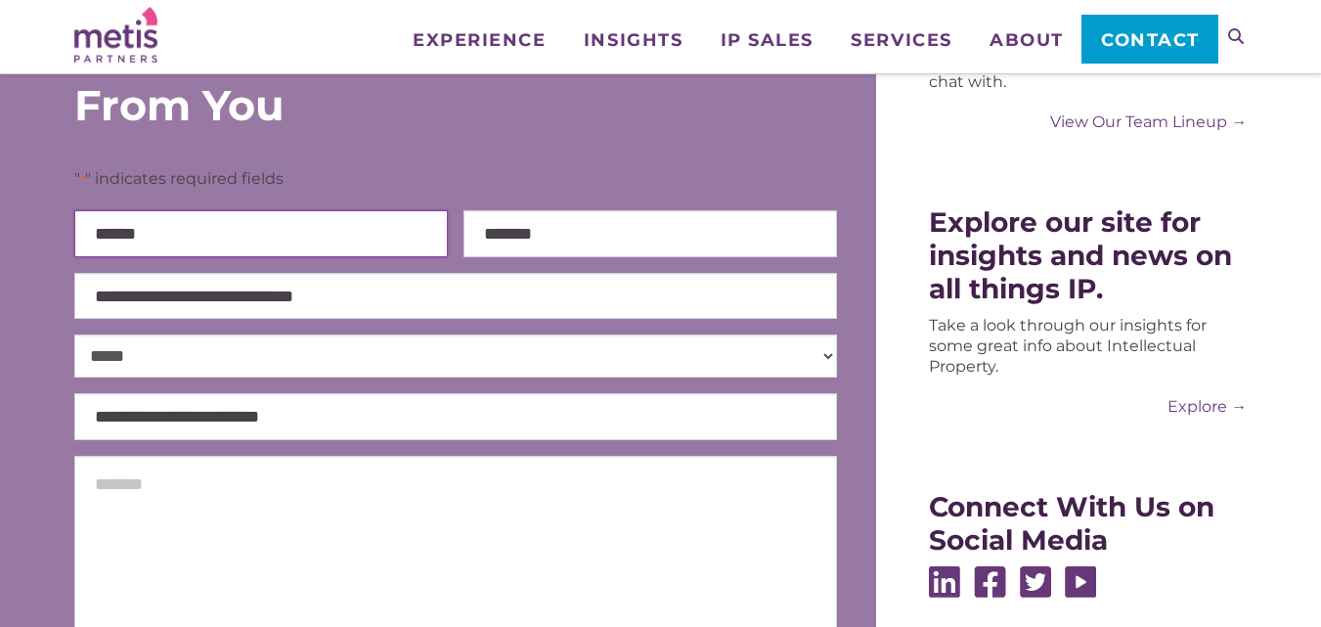 This screenshot has width=1321, height=627. I want to click on div: Explore our site for insights and news on all things IP., so click(1087, 255).